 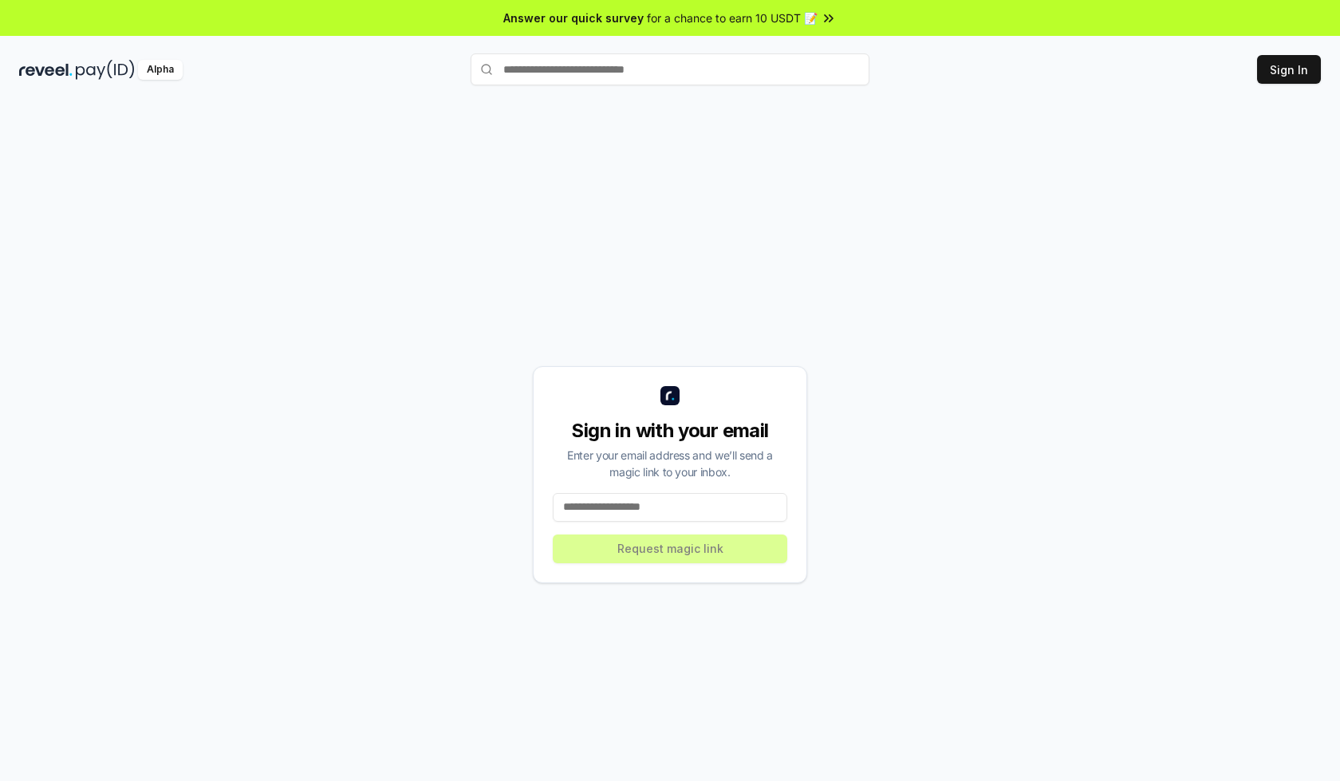 What do you see at coordinates (160, 69) in the screenshot?
I see `div: Alpha` at bounding box center [160, 69].